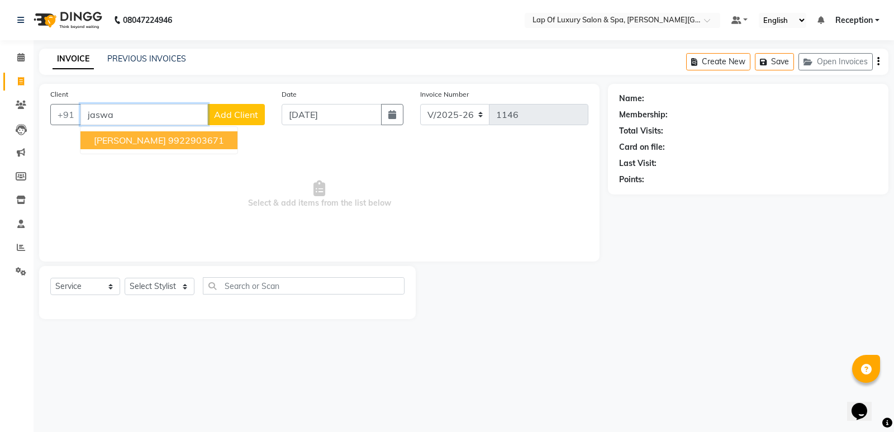  Describe the element at coordinates (67, 20) in the screenshot. I see `img: logo` at that location.